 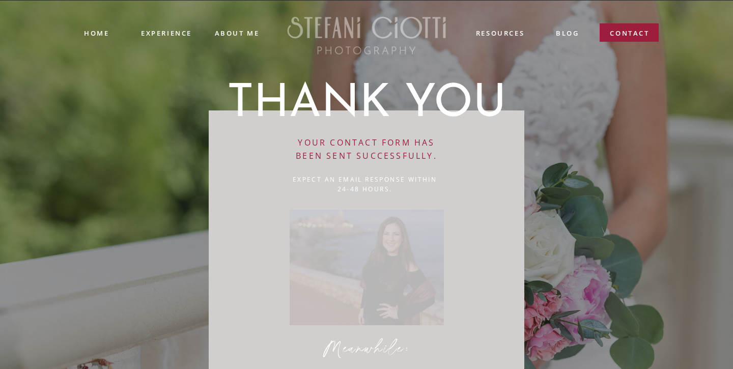 I want to click on a: resources, so click(x=500, y=34).